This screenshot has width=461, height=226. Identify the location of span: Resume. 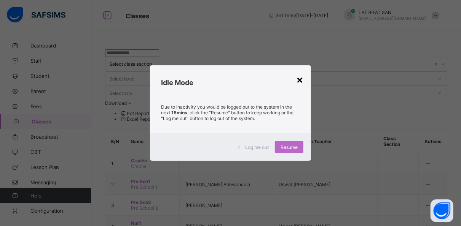
(289, 147).